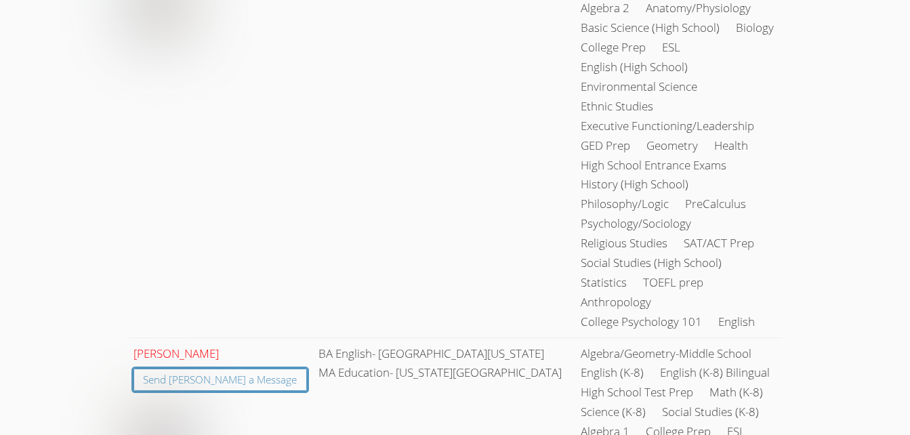 The height and width of the screenshot is (435, 910). What do you see at coordinates (719, 243) in the screenshot?
I see `li: SAT/ACT Prep` at bounding box center [719, 243].